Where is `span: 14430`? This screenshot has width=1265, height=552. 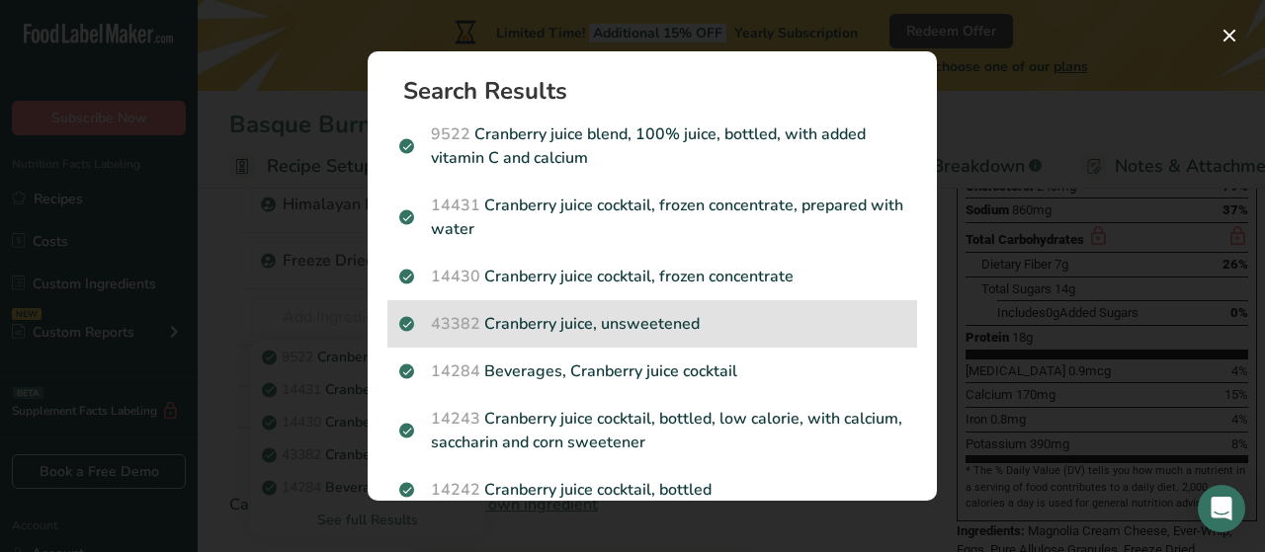 span: 14430 is located at coordinates (456, 277).